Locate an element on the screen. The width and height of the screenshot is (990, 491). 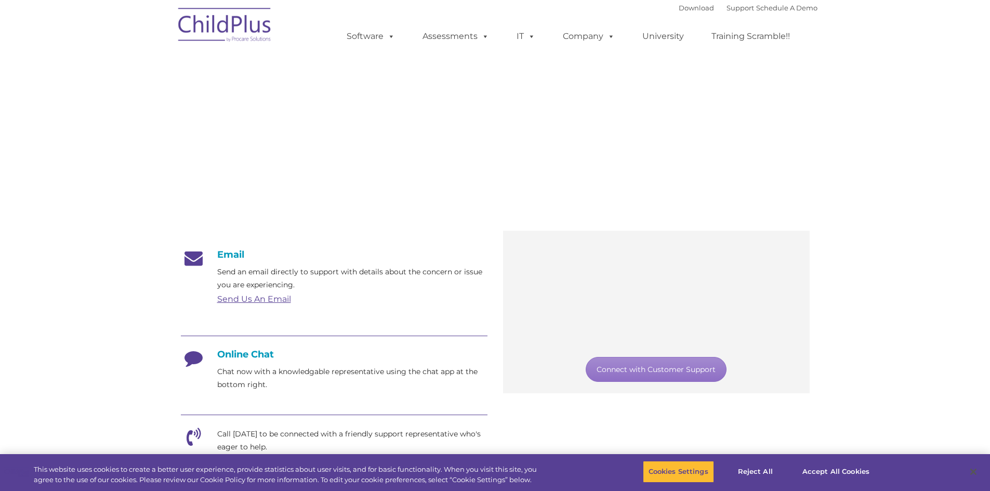
a: Assessments is located at coordinates (456, 36).